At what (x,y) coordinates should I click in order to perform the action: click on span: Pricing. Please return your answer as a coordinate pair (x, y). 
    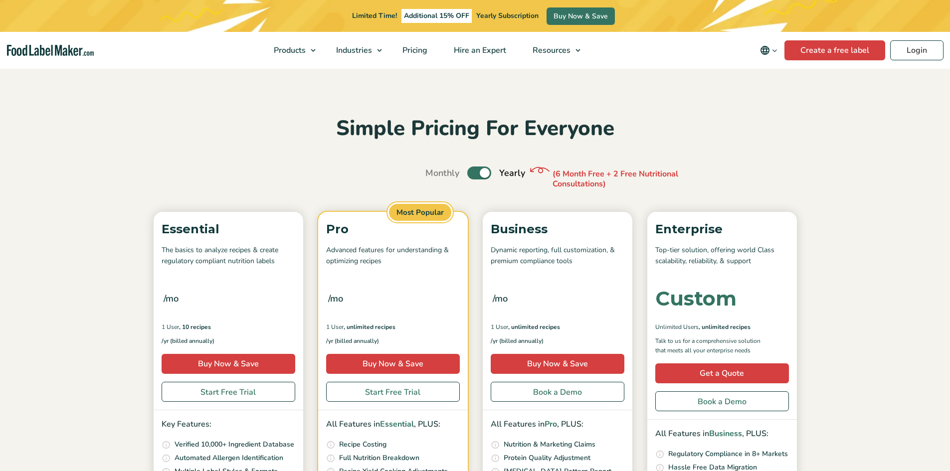
    Looking at the image, I should click on (414, 50).